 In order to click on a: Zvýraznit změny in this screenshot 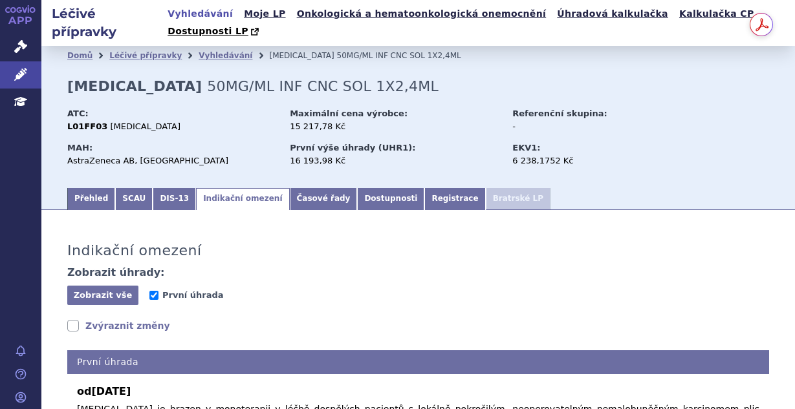, I will do `click(118, 326)`.